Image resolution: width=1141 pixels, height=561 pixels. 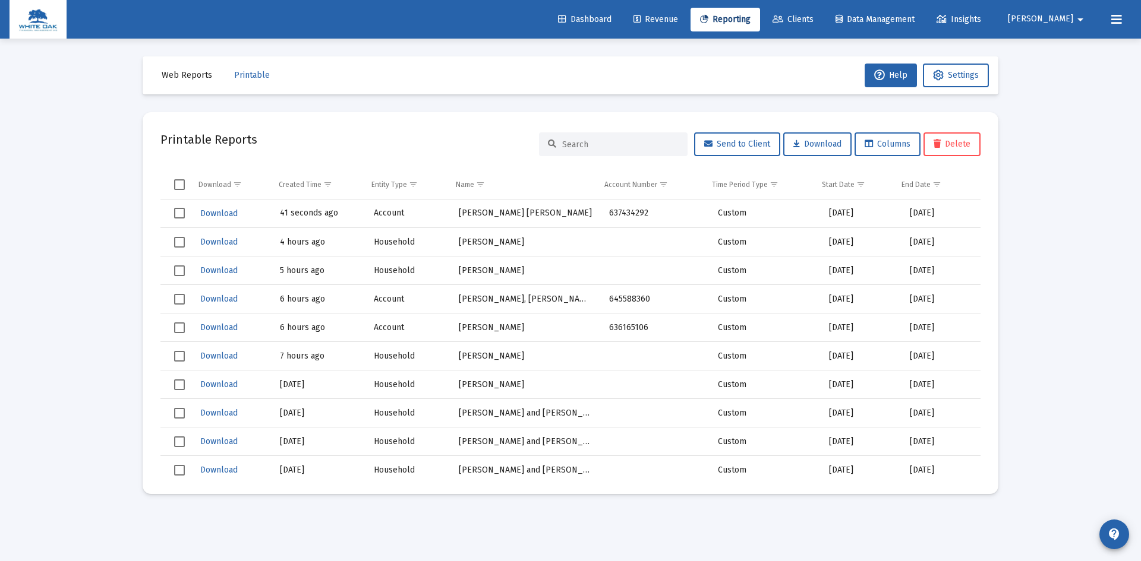 I want to click on button: Web Reports, so click(x=187, y=75).